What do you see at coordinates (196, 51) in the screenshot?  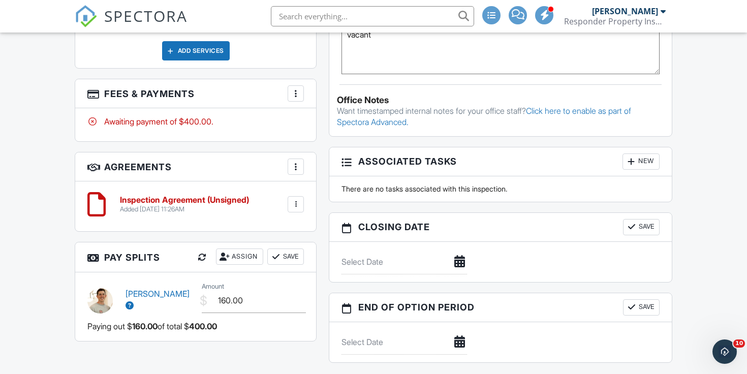 I see `div: Add Services` at bounding box center [196, 51].